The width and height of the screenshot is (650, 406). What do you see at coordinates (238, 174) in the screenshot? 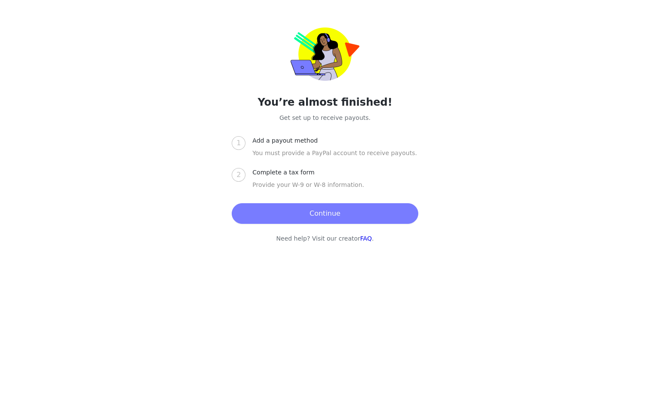
I see `span: 2` at bounding box center [238, 174].